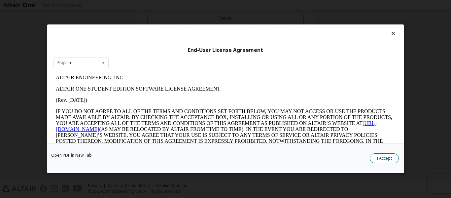 The width and height of the screenshot is (451, 198). What do you see at coordinates (64, 63) in the screenshot?
I see `div: English` at bounding box center [64, 63].